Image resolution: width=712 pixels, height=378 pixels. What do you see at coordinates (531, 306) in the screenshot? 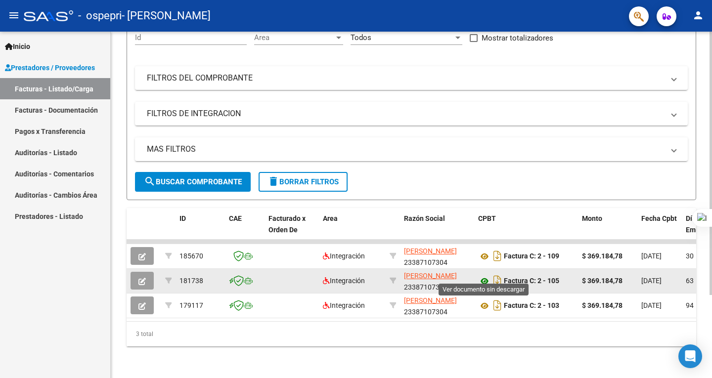
I see `strong: Factura C: 2 - 103` at bounding box center [531, 306].